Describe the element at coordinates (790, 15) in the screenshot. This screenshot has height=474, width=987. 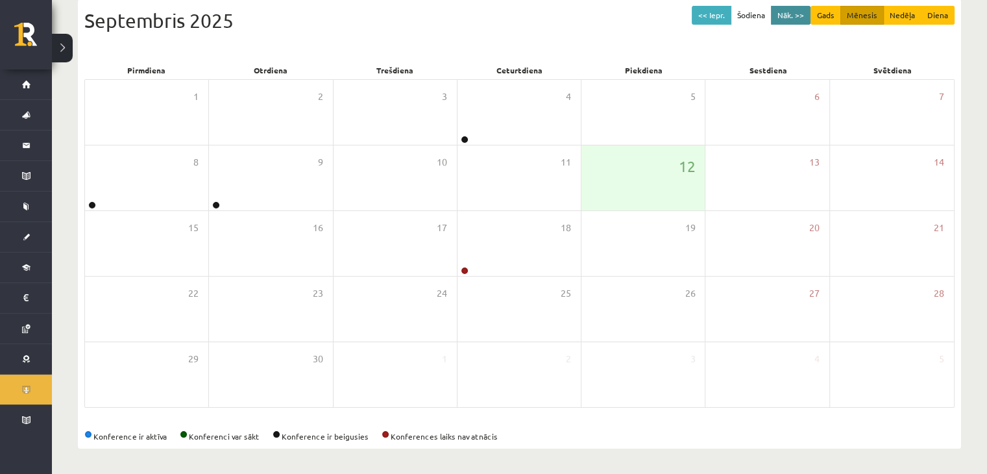
I see `button: Nāk. >>` at that location.